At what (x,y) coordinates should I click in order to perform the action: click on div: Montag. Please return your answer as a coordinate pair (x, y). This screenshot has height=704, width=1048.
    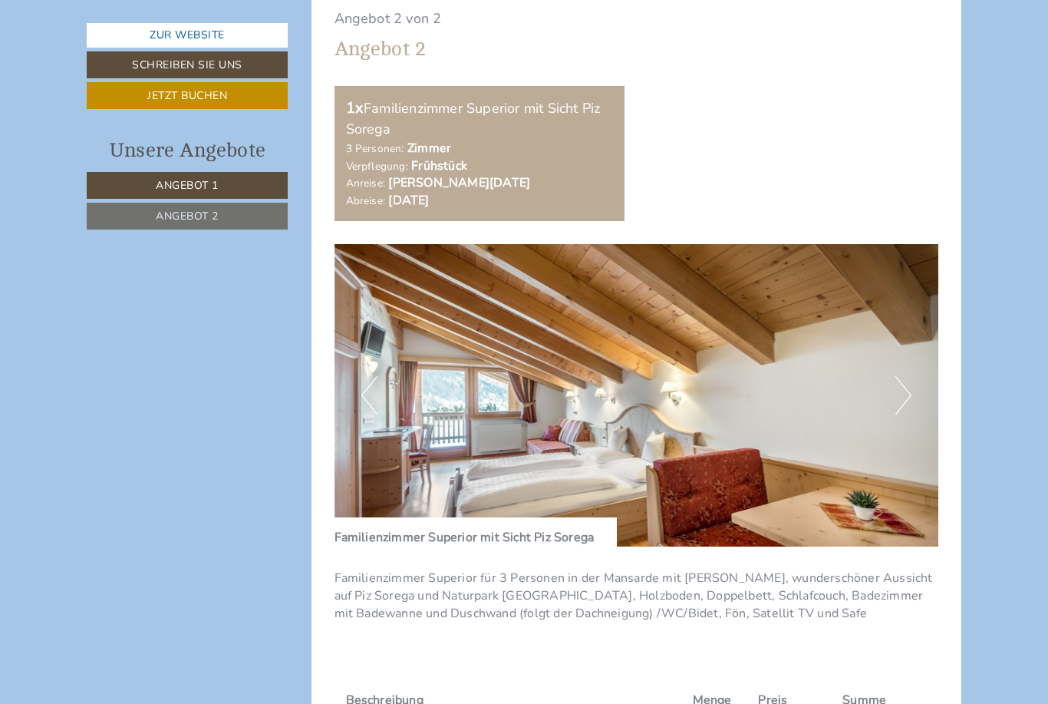
    Looking at the image, I should click on (302, 25).